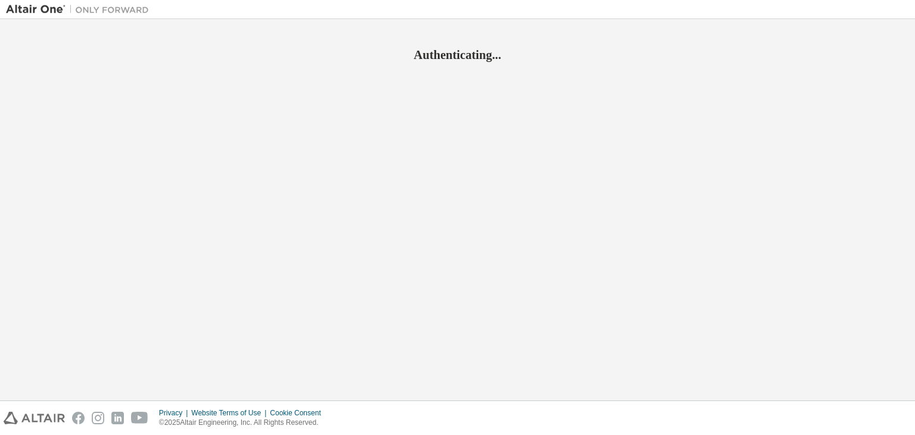 This screenshot has height=435, width=915. I want to click on img: linkedin.svg, so click(117, 418).